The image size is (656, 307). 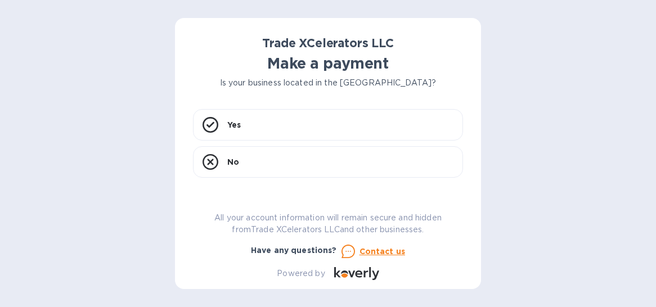 I want to click on p: Powered by, so click(x=300, y=273).